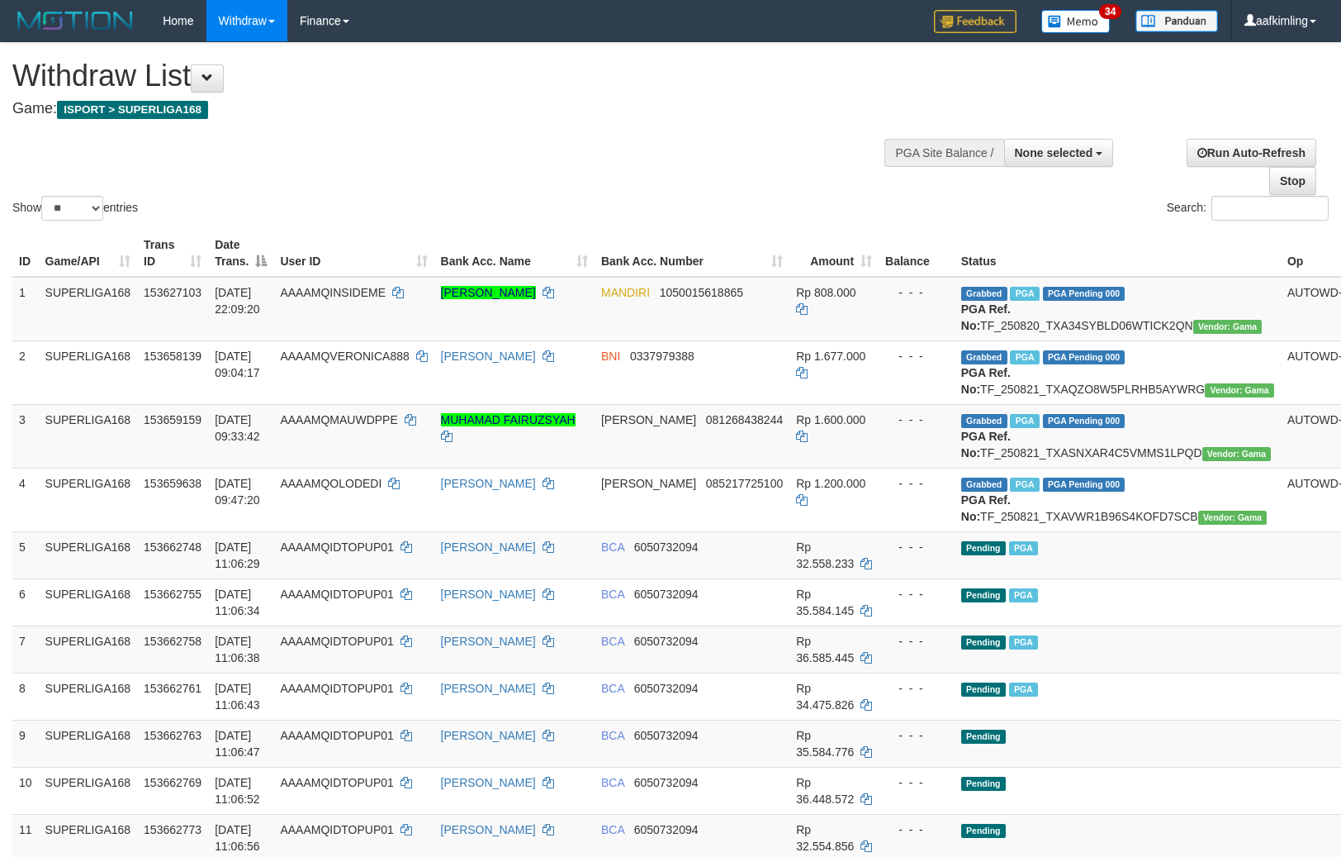 The image size is (1341, 857). I want to click on span: Rp 36.585.445, so click(825, 649).